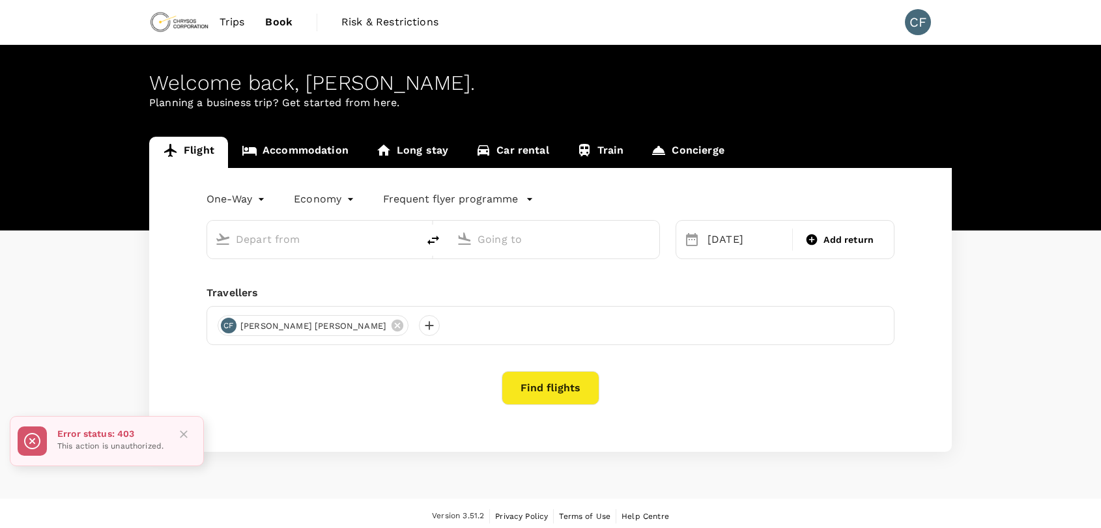 Image resolution: width=1101 pixels, height=528 pixels. Describe the element at coordinates (232, 22) in the screenshot. I see `span: Trips` at that location.